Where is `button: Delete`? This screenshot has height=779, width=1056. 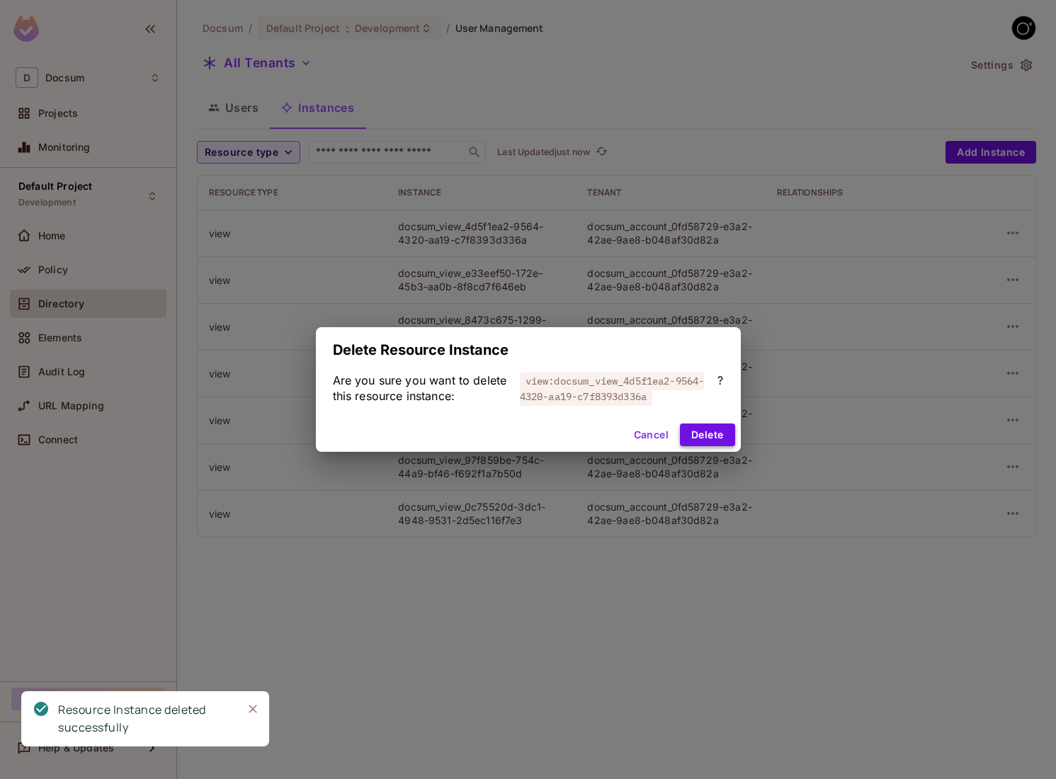
button: Delete is located at coordinates (707, 435).